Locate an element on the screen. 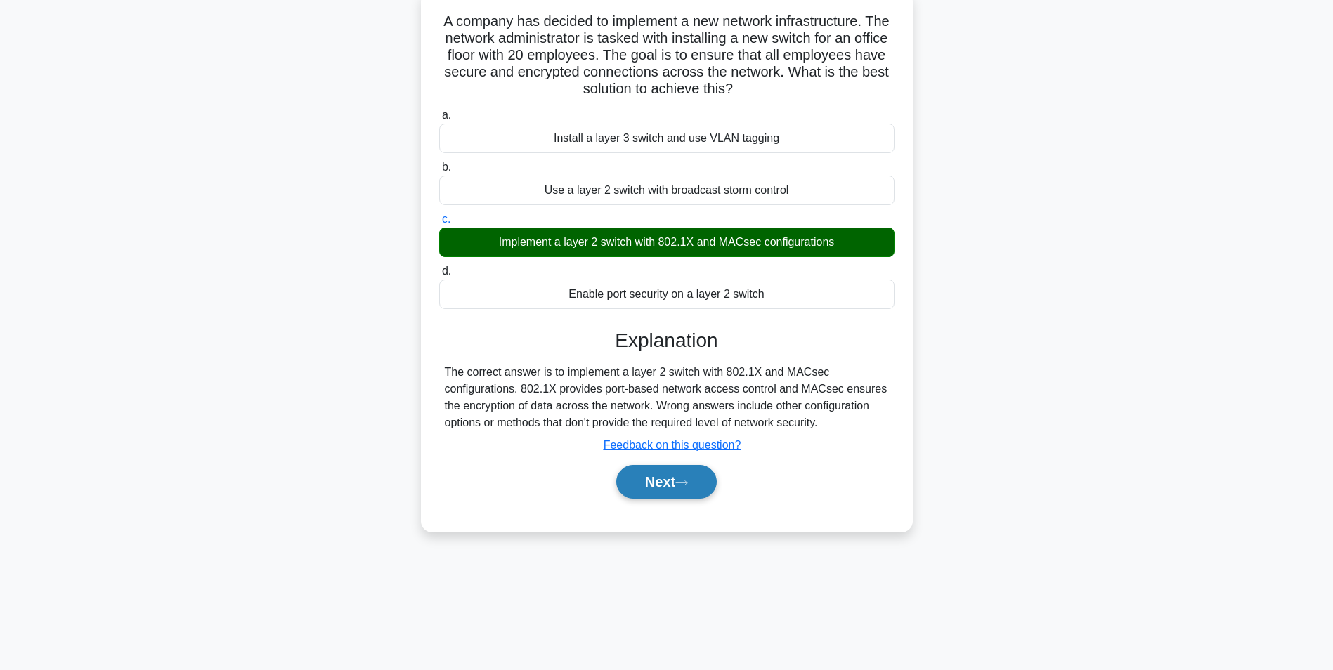 The image size is (1333, 670). div: Use a layer 2 switch with broadcast storm control is located at coordinates (667, 190).